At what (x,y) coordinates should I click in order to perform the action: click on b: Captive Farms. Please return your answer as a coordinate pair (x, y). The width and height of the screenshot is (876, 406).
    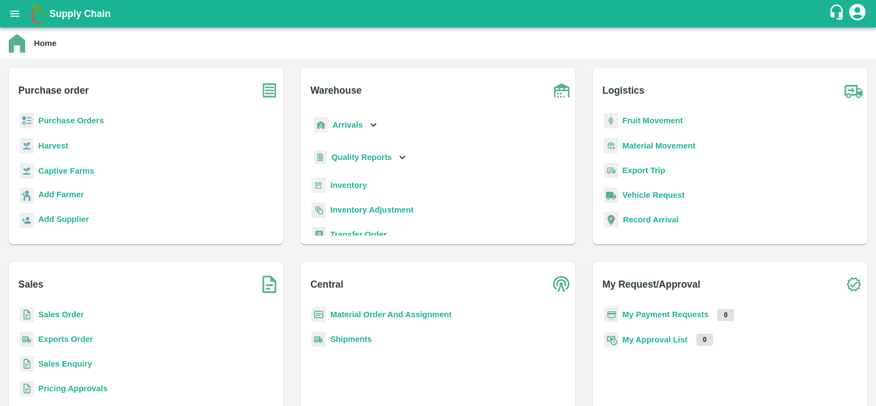
    Looking at the image, I should click on (66, 171).